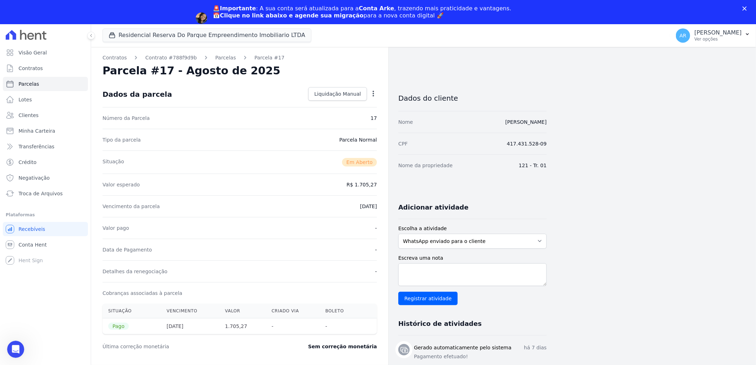  What do you see at coordinates (527, 144) in the screenshot?
I see `dd: 417.431.528-09` at bounding box center [527, 144].